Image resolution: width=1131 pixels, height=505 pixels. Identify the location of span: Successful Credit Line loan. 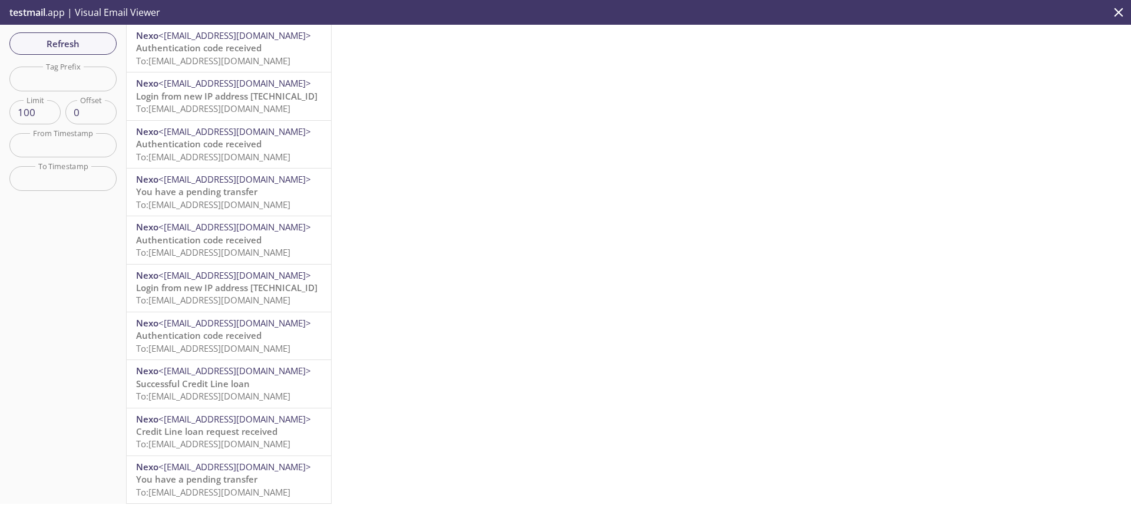
(193, 384).